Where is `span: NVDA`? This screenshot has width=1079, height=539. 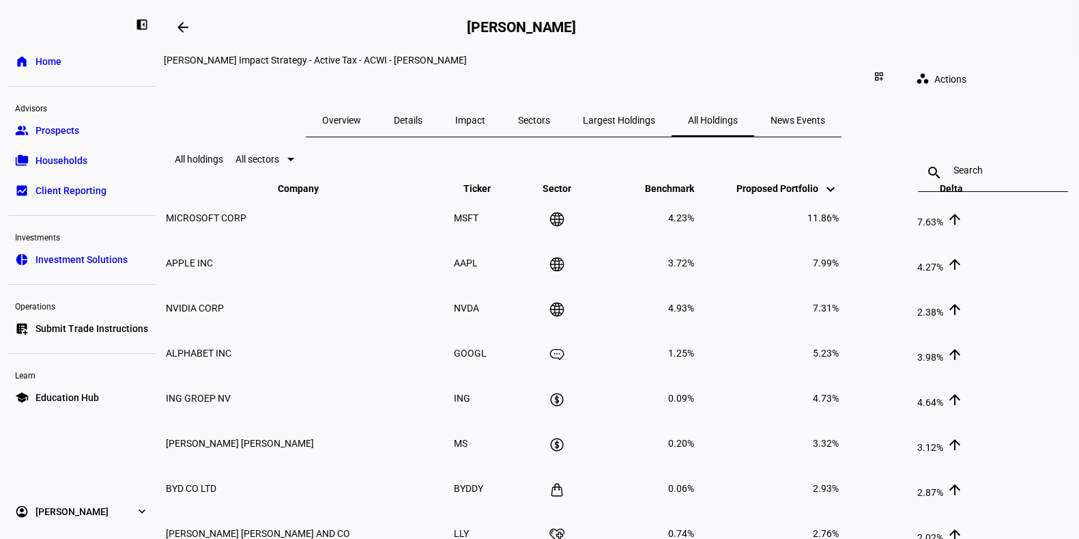 span: NVDA is located at coordinates (466, 308).